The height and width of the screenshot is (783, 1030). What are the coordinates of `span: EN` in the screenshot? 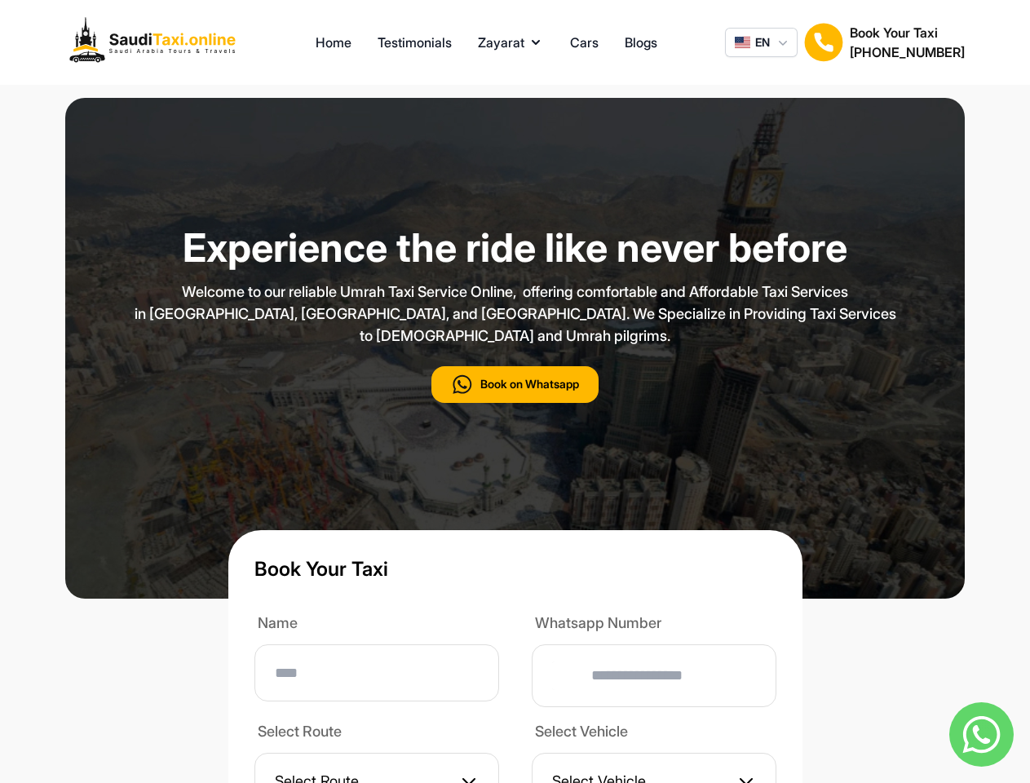 It's located at (763, 42).